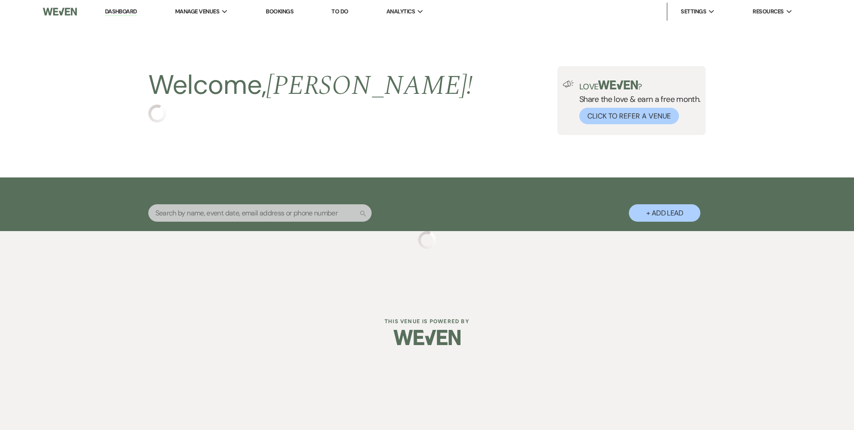 Image resolution: width=854 pixels, height=430 pixels. I want to click on img: loud-speaker-illustration.svg, so click(568, 84).